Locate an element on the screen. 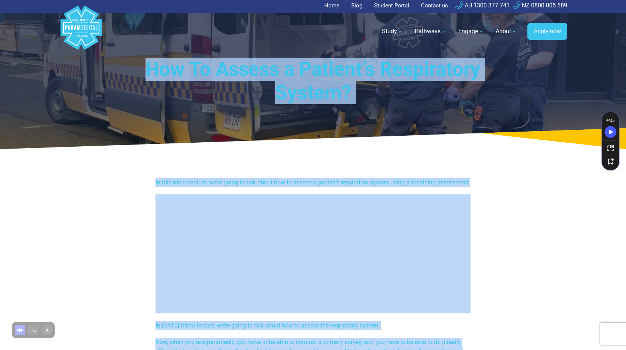 The height and width of the screenshot is (350, 626). h1: How To Assess a Patient’s Respiratory System? is located at coordinates (313, 81).